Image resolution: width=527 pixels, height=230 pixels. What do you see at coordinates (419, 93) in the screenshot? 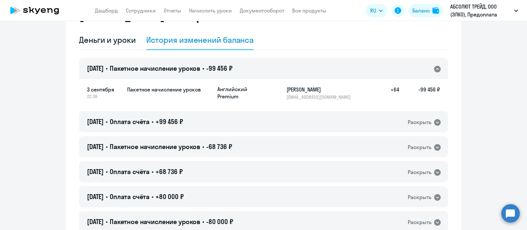
I see `h5: -99 456 ₽` at bounding box center [419, 93].